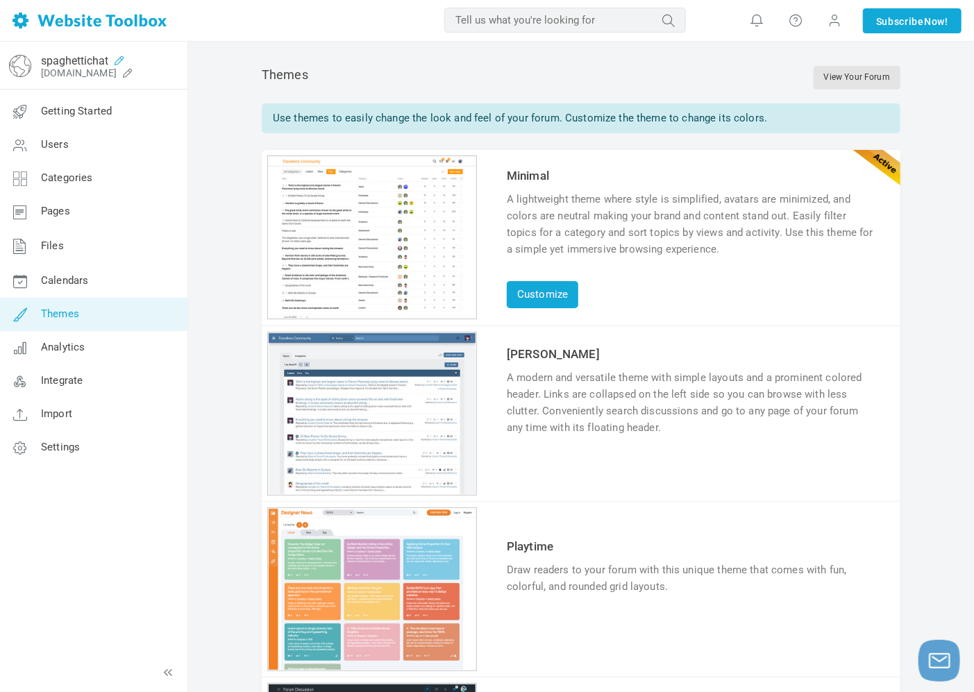 The image size is (974, 692). Describe the element at coordinates (542, 294) in the screenshot. I see `a: Customize` at that location.